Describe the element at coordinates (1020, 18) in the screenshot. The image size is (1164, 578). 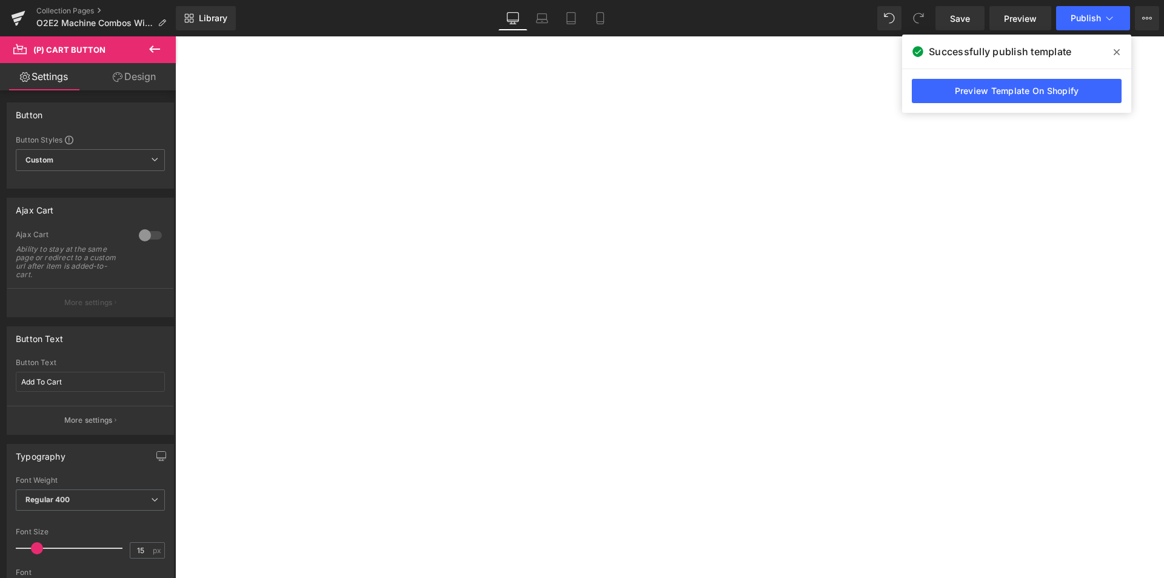
I see `a: Preview` at that location.